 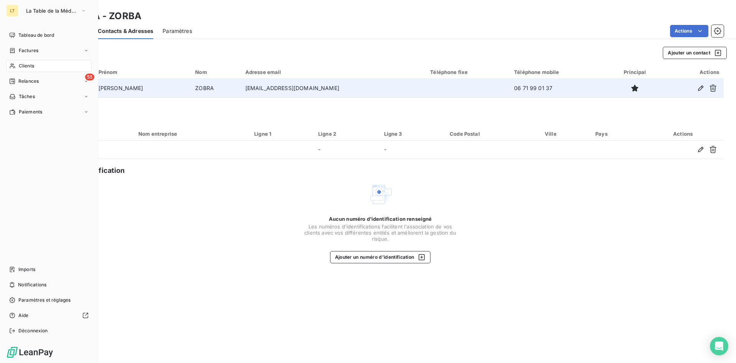 What do you see at coordinates (12, 11) in the screenshot?
I see `div: LT` at bounding box center [12, 11].